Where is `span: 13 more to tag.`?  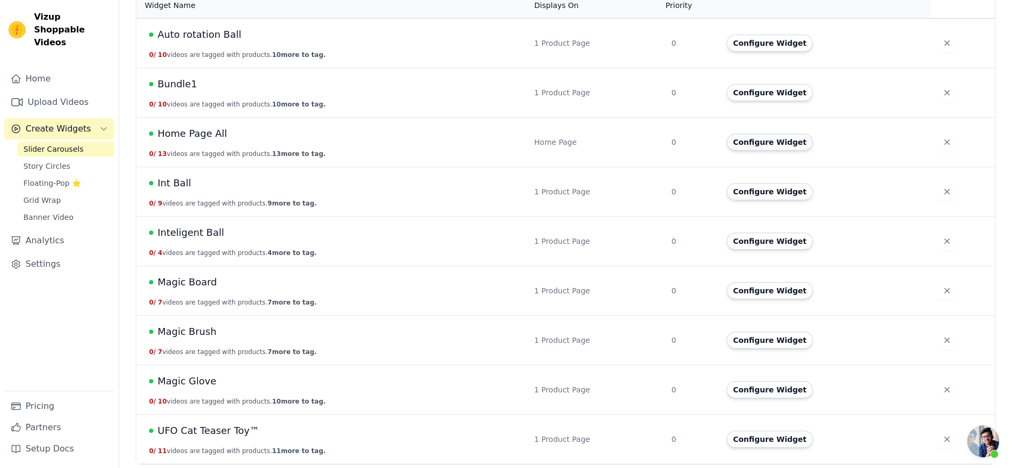 span: 13 more to tag. is located at coordinates (299, 154).